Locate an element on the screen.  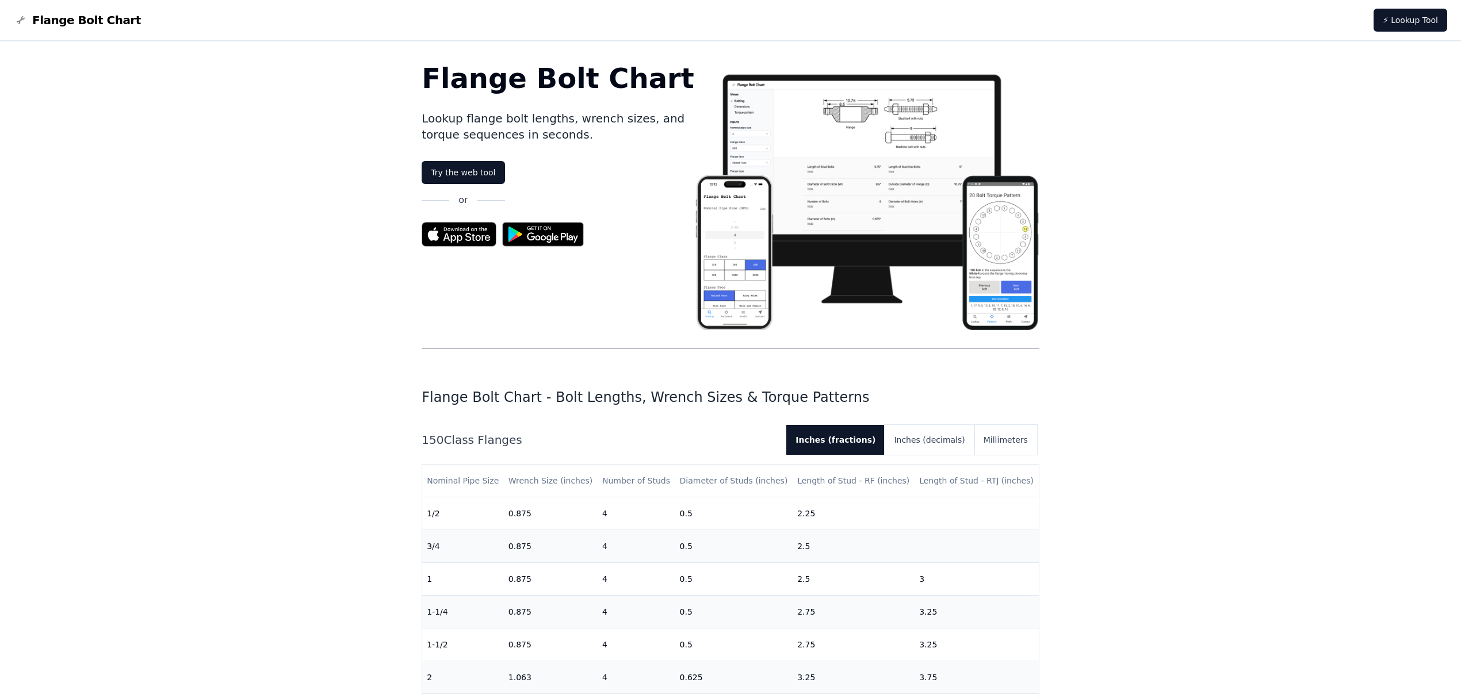
th: Length of Stud - RF (inches) is located at coordinates (854, 481).